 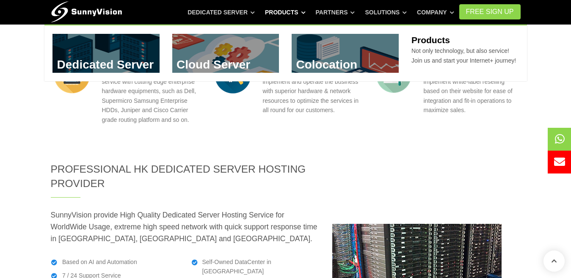 What do you see at coordinates (185, 177) in the screenshot?
I see `h2: Professional HK Dedicated Server Hosting Provider` at bounding box center [185, 177].